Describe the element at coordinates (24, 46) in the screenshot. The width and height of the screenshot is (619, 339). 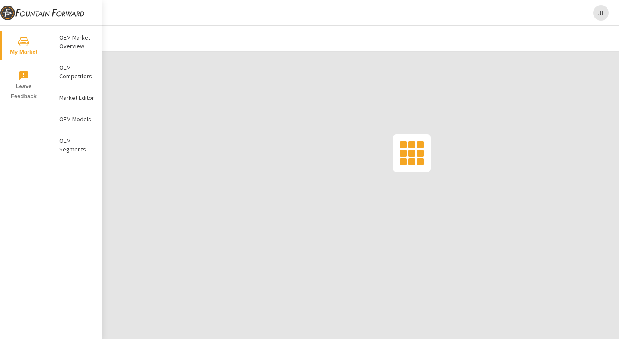
I see `span: My Market` at that location.